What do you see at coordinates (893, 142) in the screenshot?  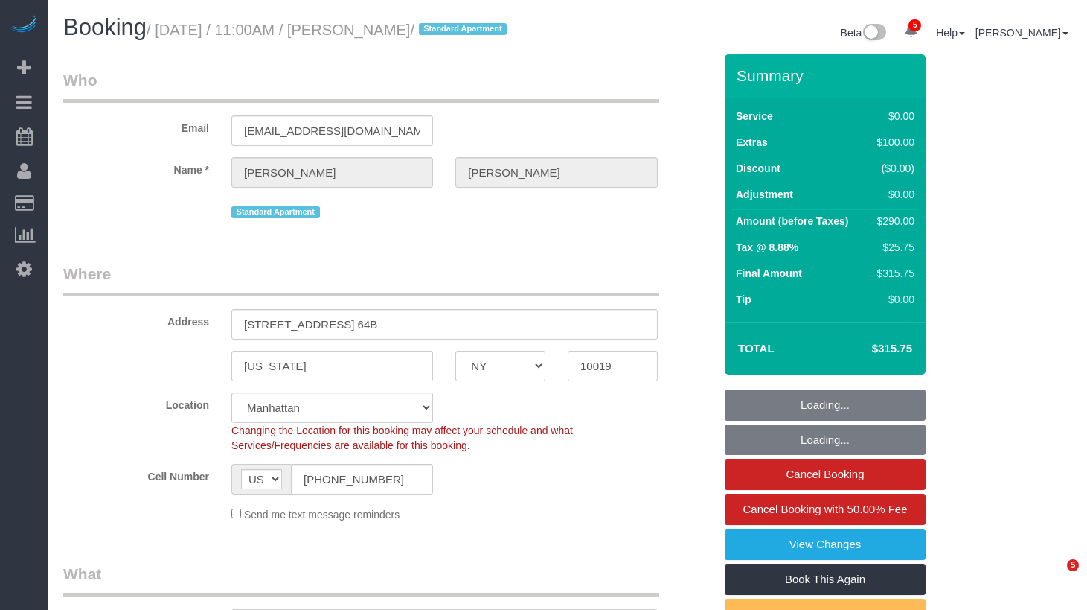 I see `div: $100.00` at bounding box center [893, 142].